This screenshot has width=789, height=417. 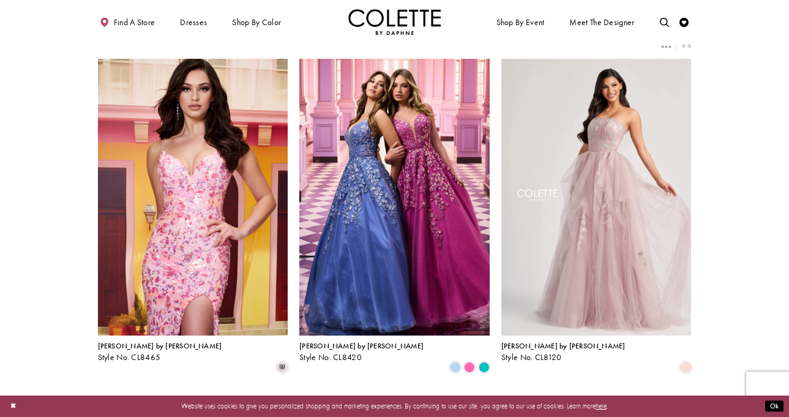 I want to click on span: Shop By Event, so click(x=521, y=22).